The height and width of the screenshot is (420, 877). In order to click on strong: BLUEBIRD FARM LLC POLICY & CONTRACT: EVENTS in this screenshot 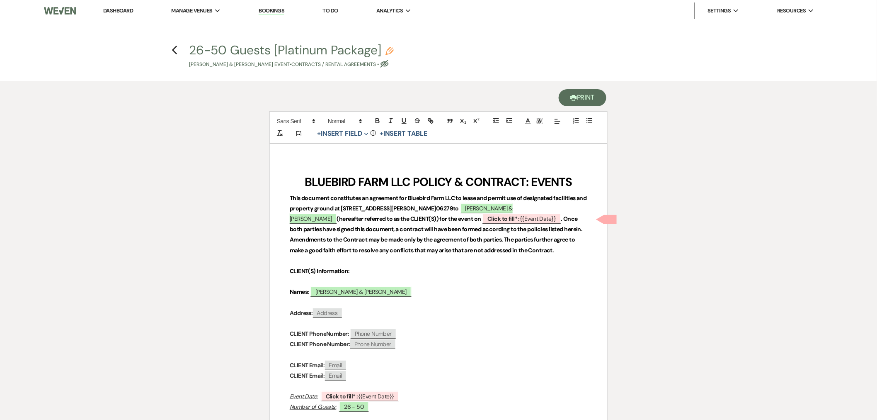, I will do `click(439, 182)`.